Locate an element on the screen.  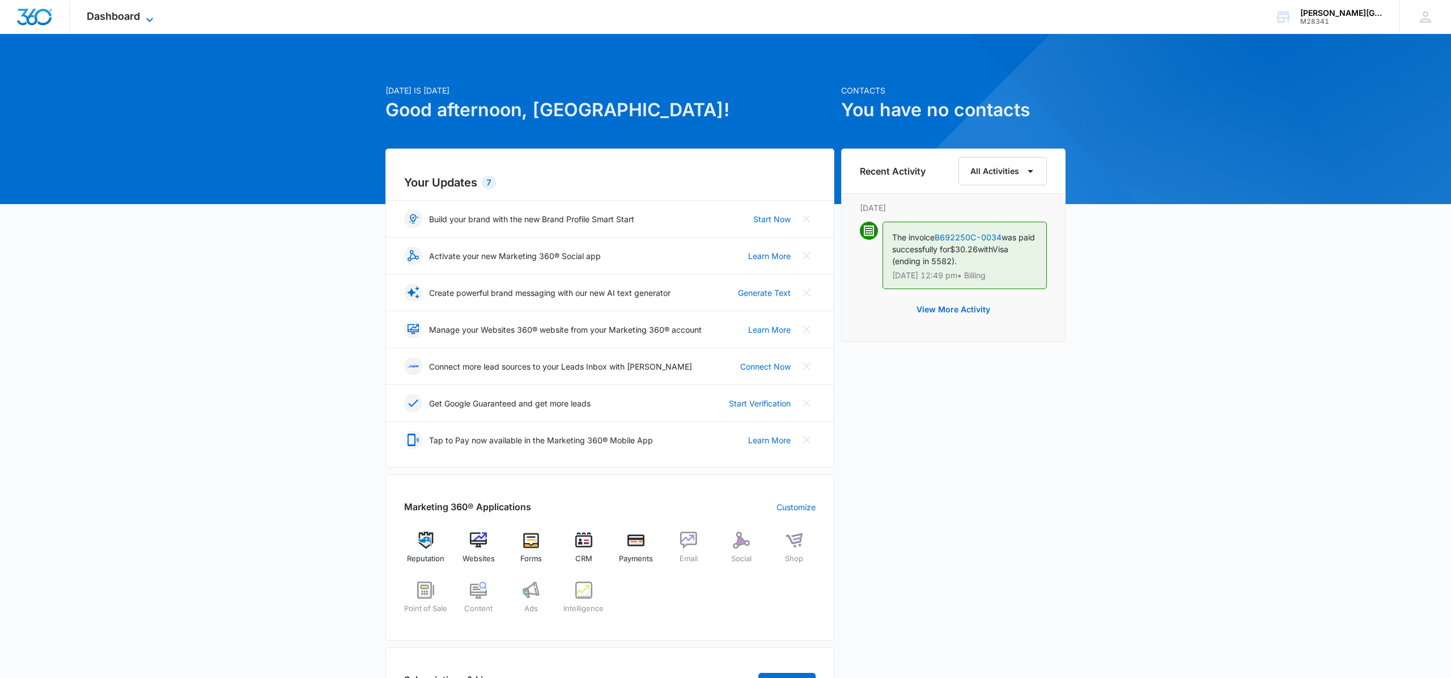
a: Point of Sale is located at coordinates (426, 602).